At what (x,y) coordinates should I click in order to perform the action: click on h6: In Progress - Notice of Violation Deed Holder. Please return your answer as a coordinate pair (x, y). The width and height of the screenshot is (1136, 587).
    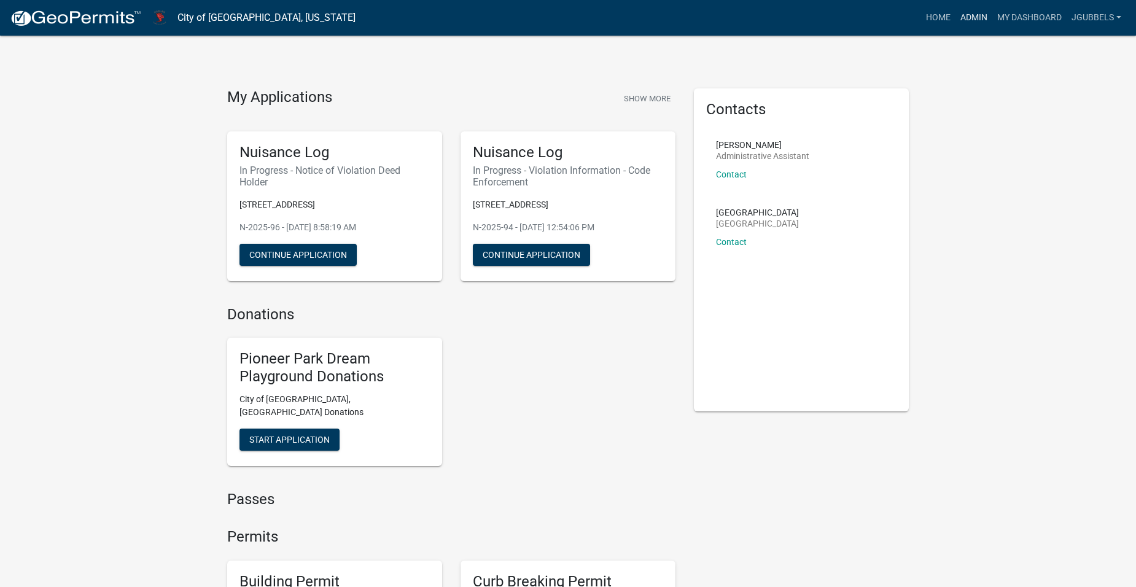
    Looking at the image, I should click on (335, 176).